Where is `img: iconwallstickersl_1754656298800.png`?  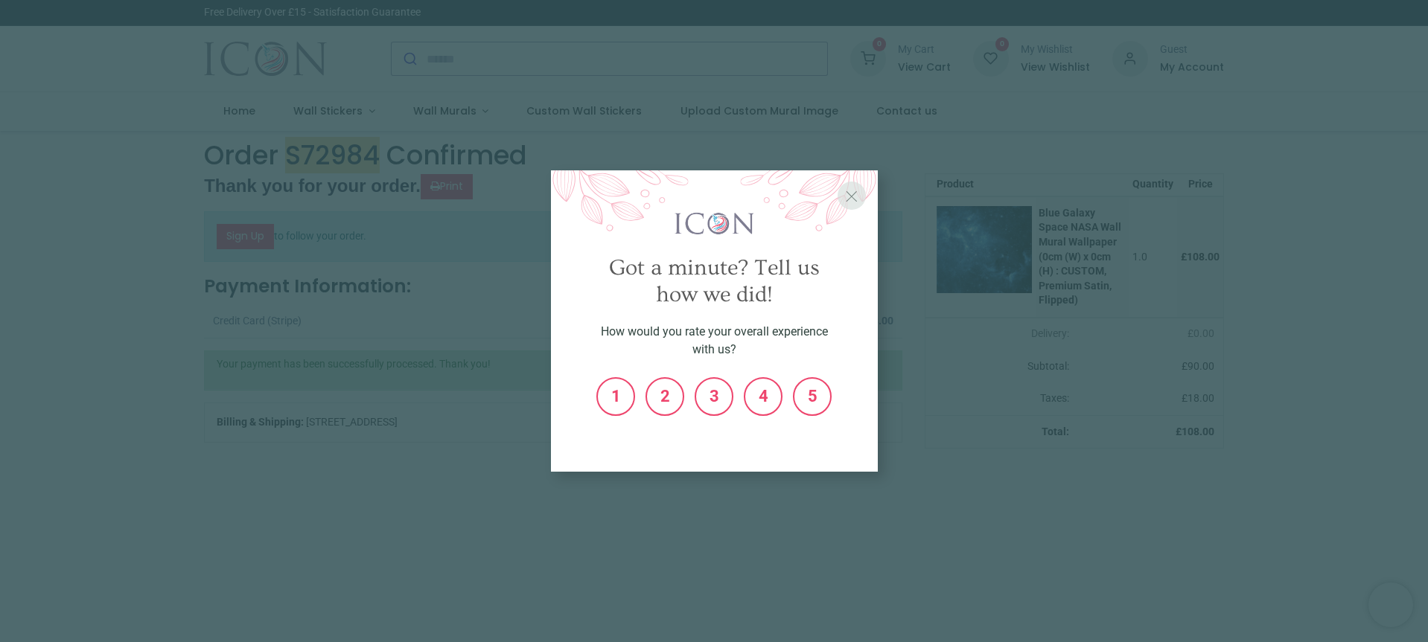 img: iconwallstickersl_1754656298800.png is located at coordinates (714, 224).